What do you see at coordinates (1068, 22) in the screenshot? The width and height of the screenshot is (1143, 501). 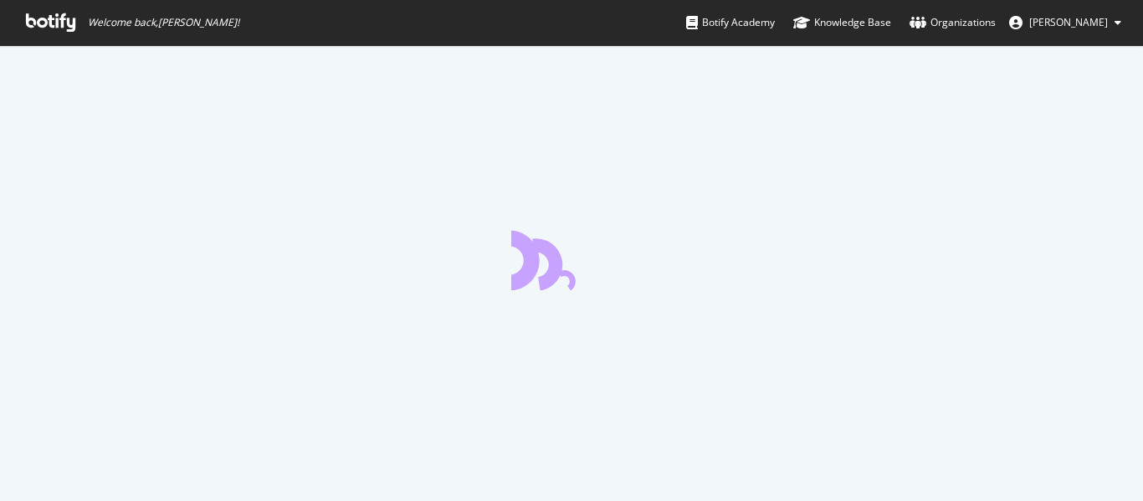 I see `span: Rahul Tiwari` at bounding box center [1068, 22].